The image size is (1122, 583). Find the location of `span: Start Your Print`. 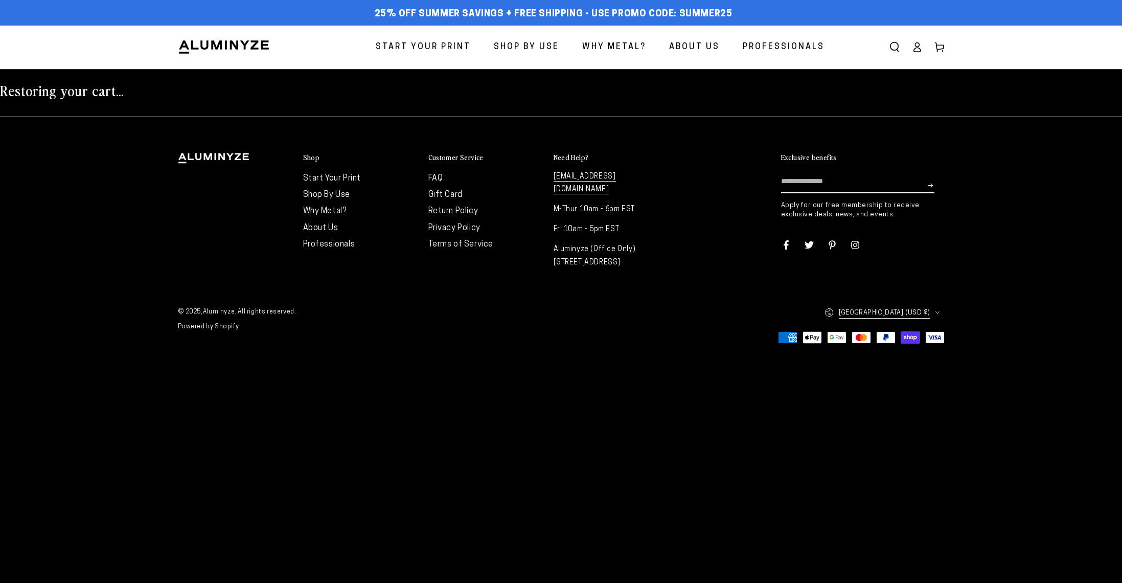

span: Start Your Print is located at coordinates (423, 47).